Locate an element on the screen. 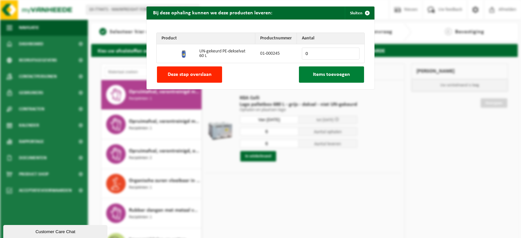 The width and height of the screenshot is (521, 238). img: 01-000245 is located at coordinates (184, 53).